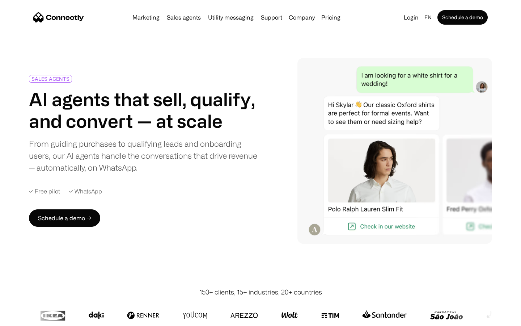 This screenshot has width=521, height=326. I want to click on a: Support, so click(272, 17).